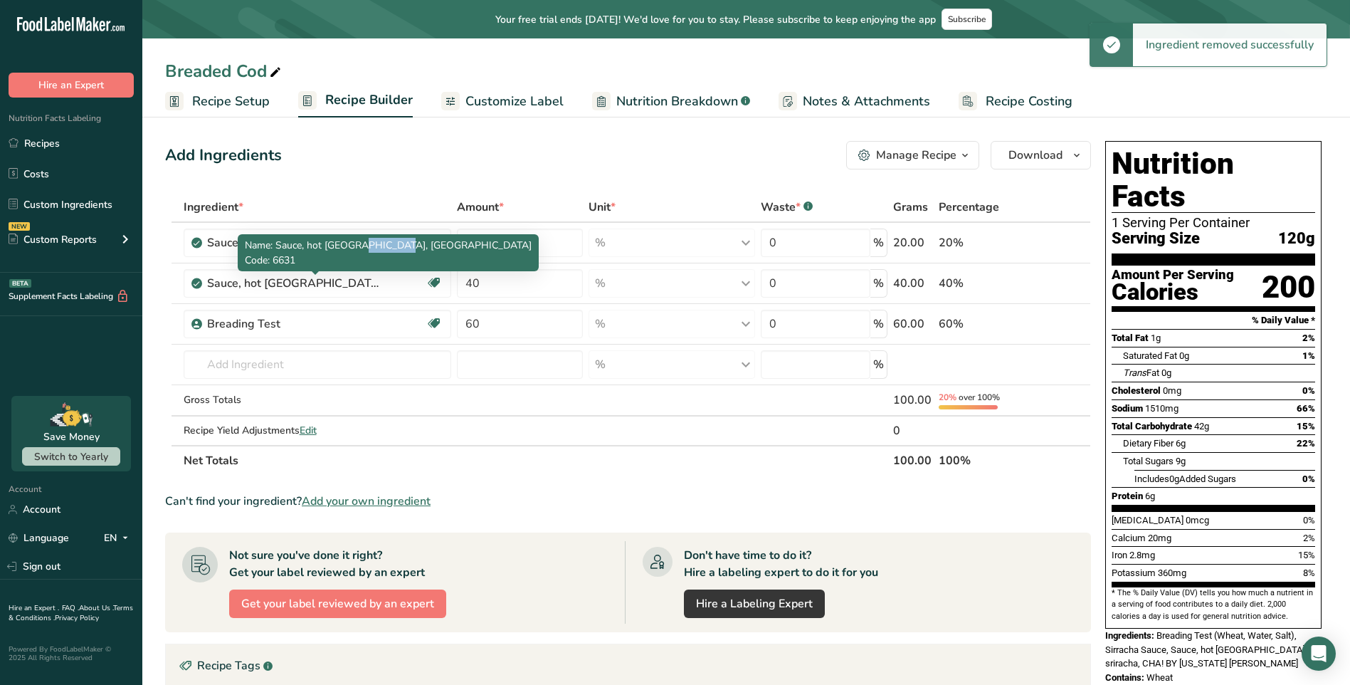 The width and height of the screenshot is (1350, 685). I want to click on span: 20mg, so click(1159, 537).